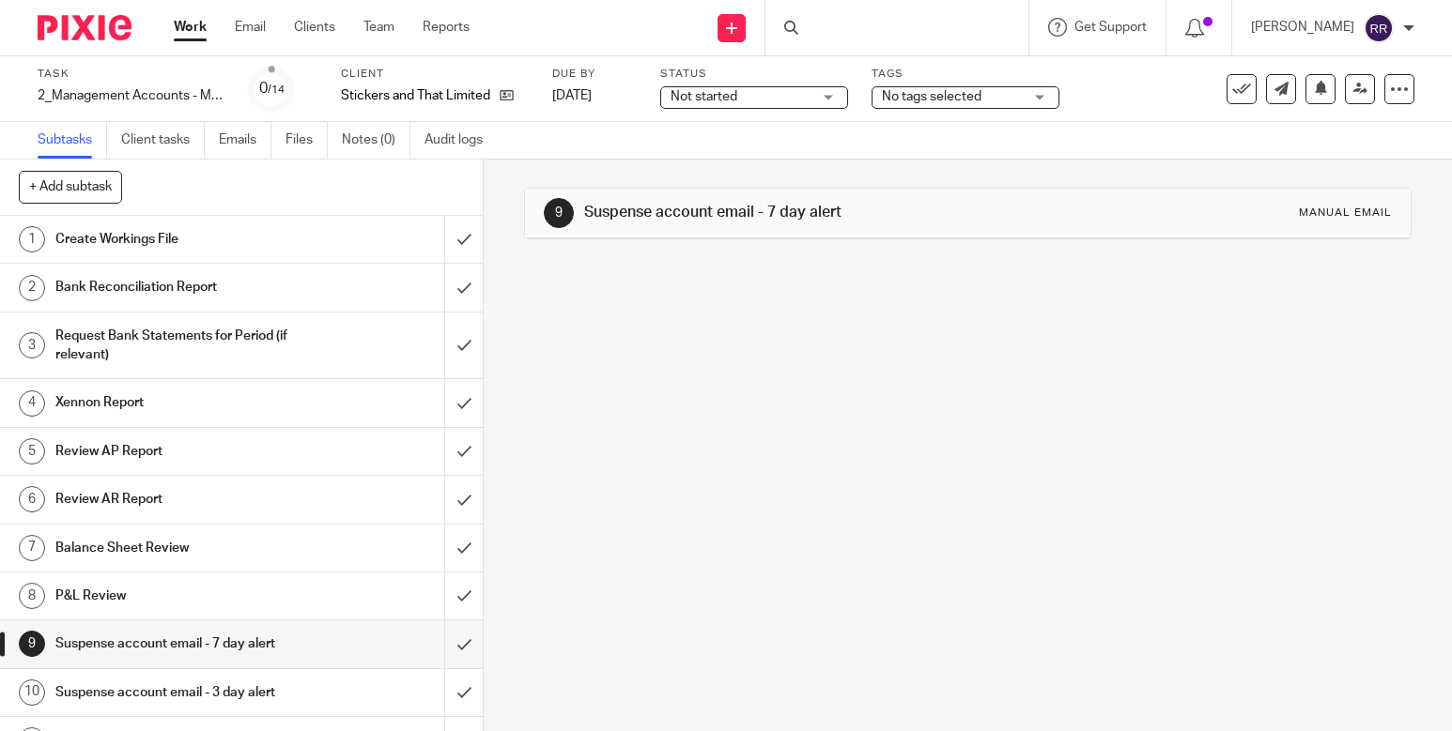 The image size is (1452, 731). What do you see at coordinates (965, 74) in the screenshot?
I see `label: Tags` at bounding box center [965, 74].